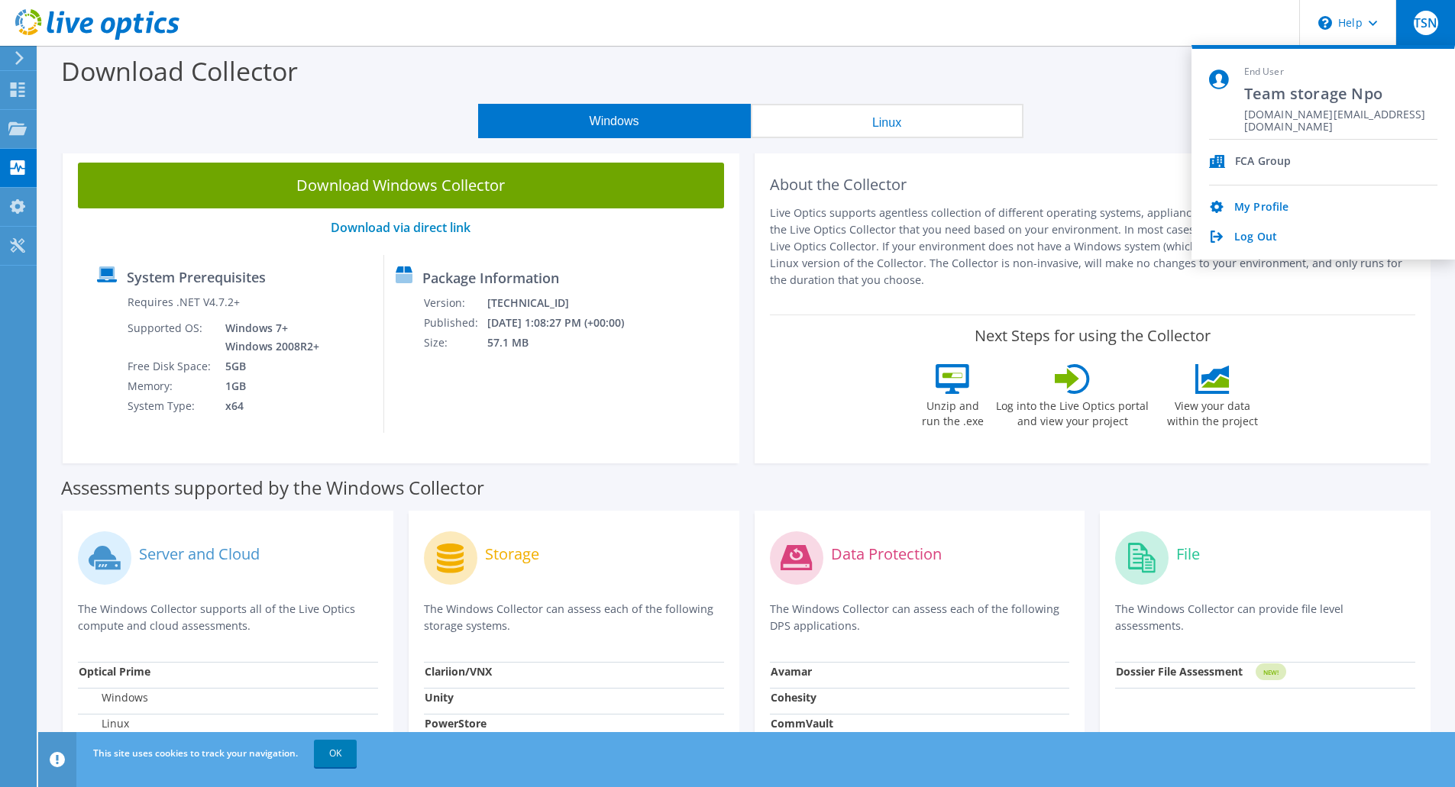 This screenshot has width=1455, height=787. I want to click on td: System Type:, so click(170, 406).